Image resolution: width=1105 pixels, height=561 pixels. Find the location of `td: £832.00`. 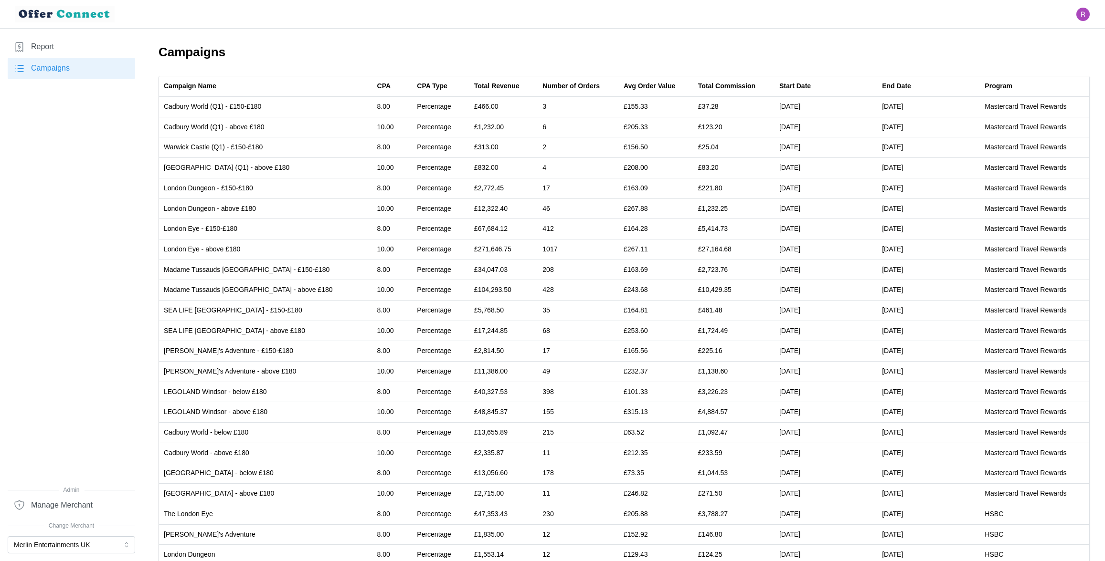

td: £832.00 is located at coordinates (503, 168).